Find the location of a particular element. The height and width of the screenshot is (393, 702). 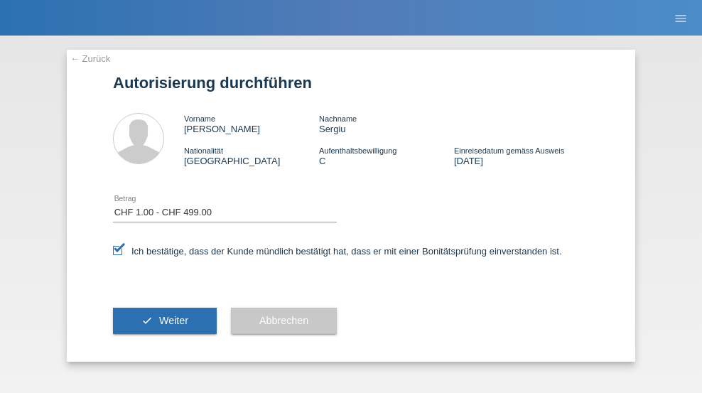

span: Abbrechen is located at coordinates (284, 321).